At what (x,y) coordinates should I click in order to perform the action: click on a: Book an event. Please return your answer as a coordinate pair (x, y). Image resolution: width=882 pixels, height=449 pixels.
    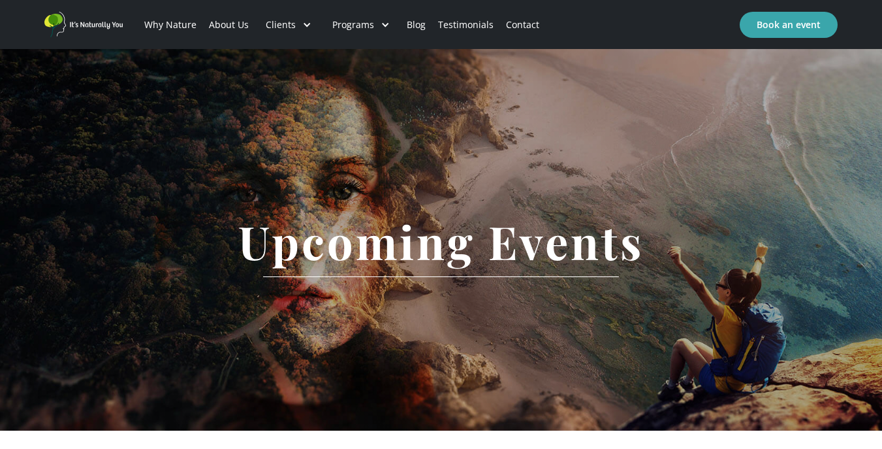
    Looking at the image, I should click on (789, 25).